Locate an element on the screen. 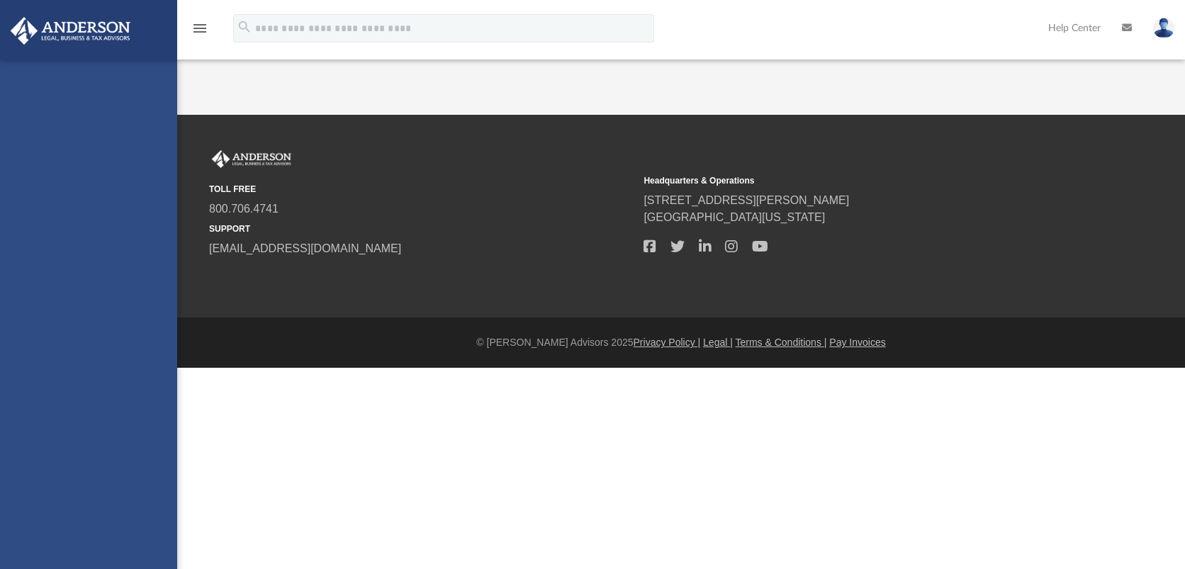  small: SUPPORT is located at coordinates (421, 229).